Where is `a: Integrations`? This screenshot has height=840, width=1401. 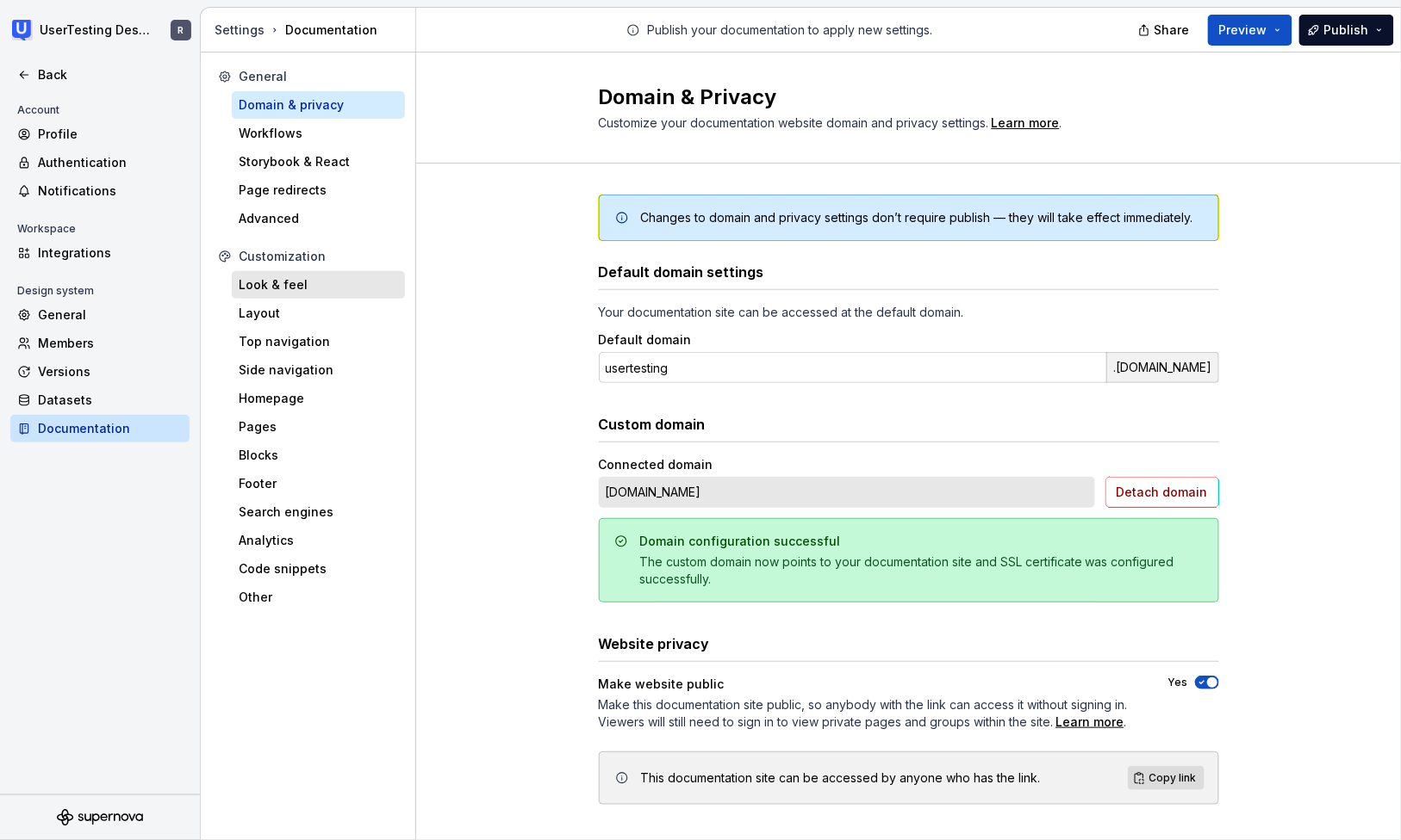
a: Integrations is located at coordinates (100, 253).